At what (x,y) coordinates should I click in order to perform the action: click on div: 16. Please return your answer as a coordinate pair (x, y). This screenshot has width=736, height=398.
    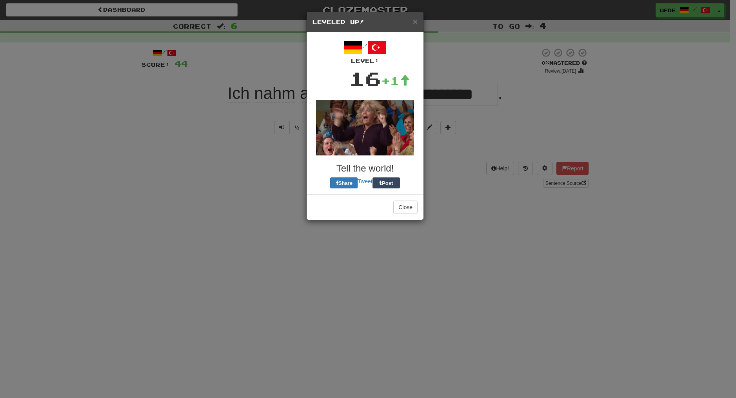
    Looking at the image, I should click on (365, 78).